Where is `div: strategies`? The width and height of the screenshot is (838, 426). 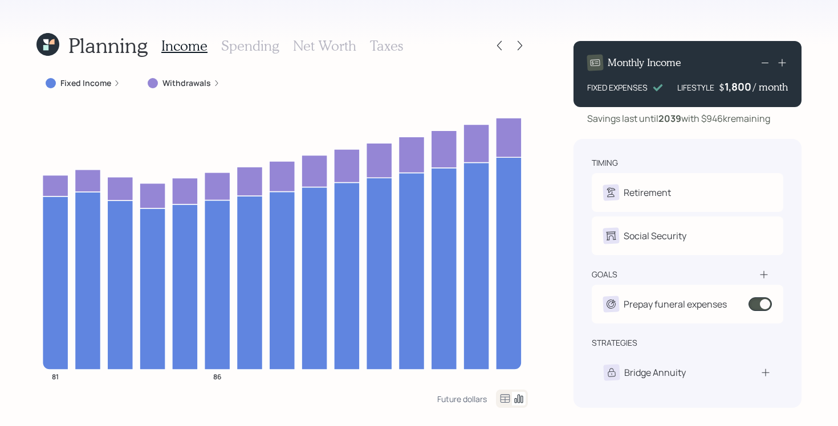 div: strategies is located at coordinates (614, 343).